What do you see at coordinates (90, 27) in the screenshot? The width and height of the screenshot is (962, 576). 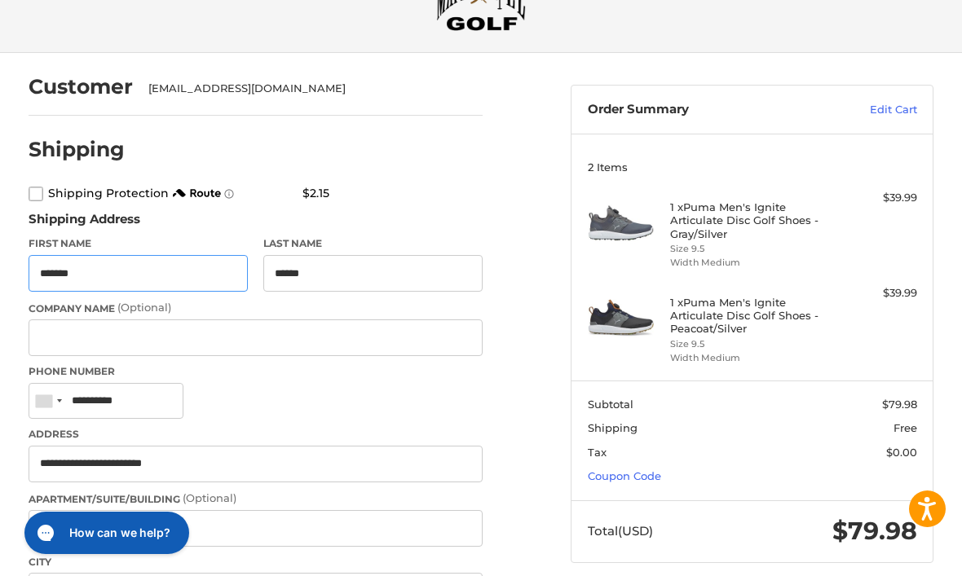 I see `button: Gorgias live chat` at bounding box center [90, 27].